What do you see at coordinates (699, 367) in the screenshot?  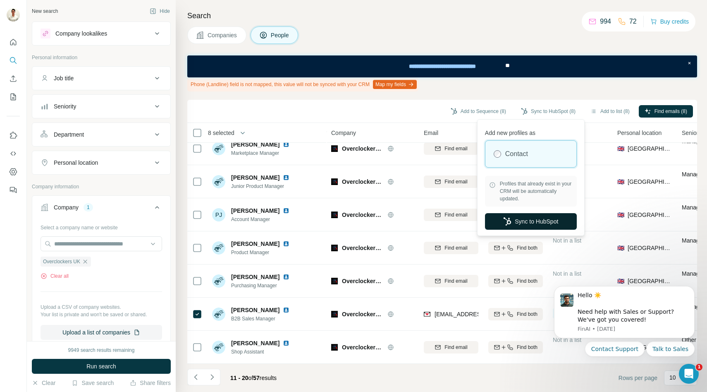 I see `span: 1` at bounding box center [699, 367].